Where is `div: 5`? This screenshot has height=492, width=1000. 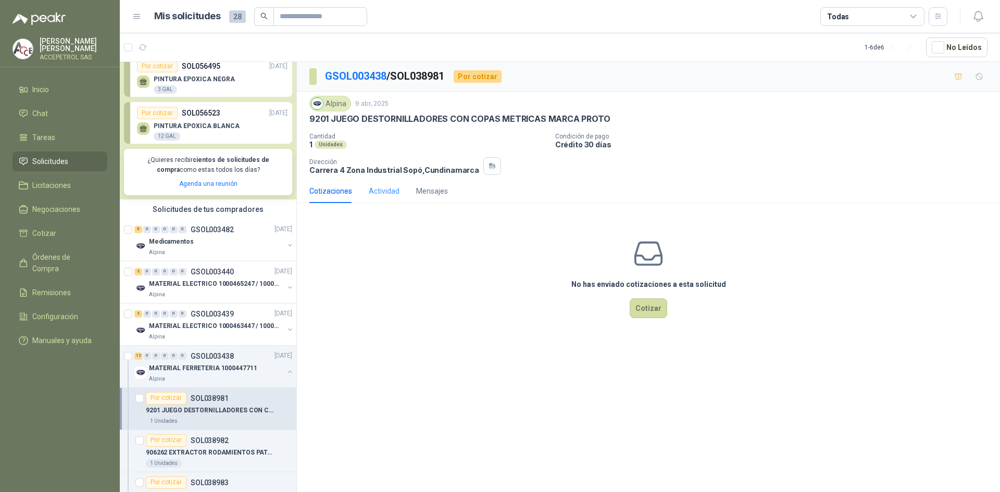
div: 5 is located at coordinates (138, 230).